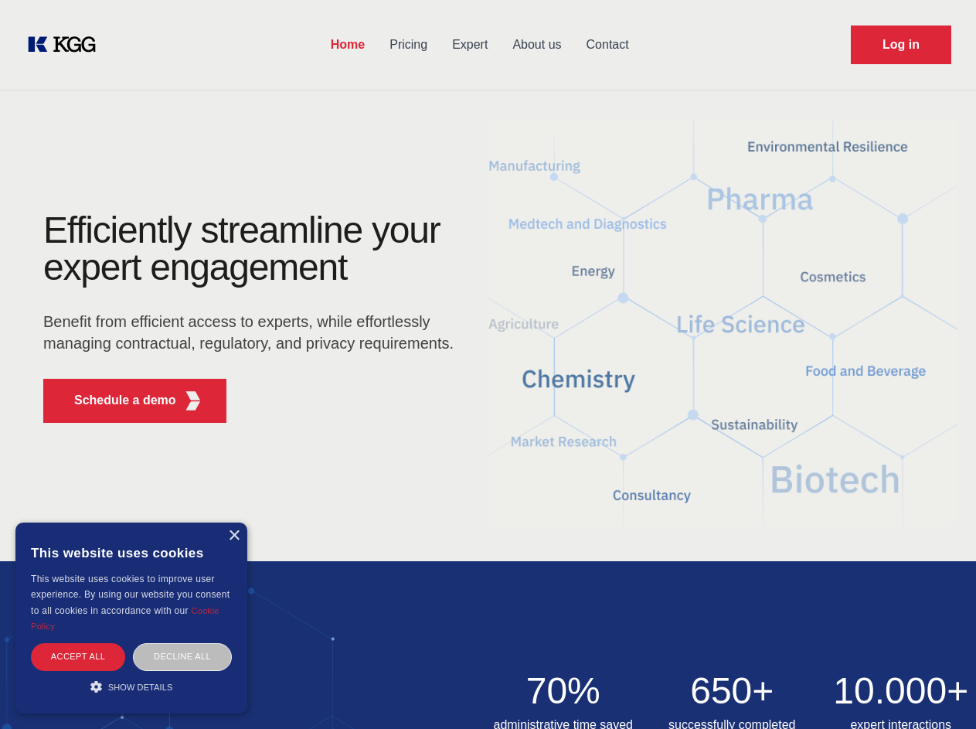 Image resolution: width=976 pixels, height=729 pixels. Describe the element at coordinates (253, 332) in the screenshot. I see `p: Benefit from efficient access to experts, while effortlessly managing contractual, regulatory, an...` at that location.